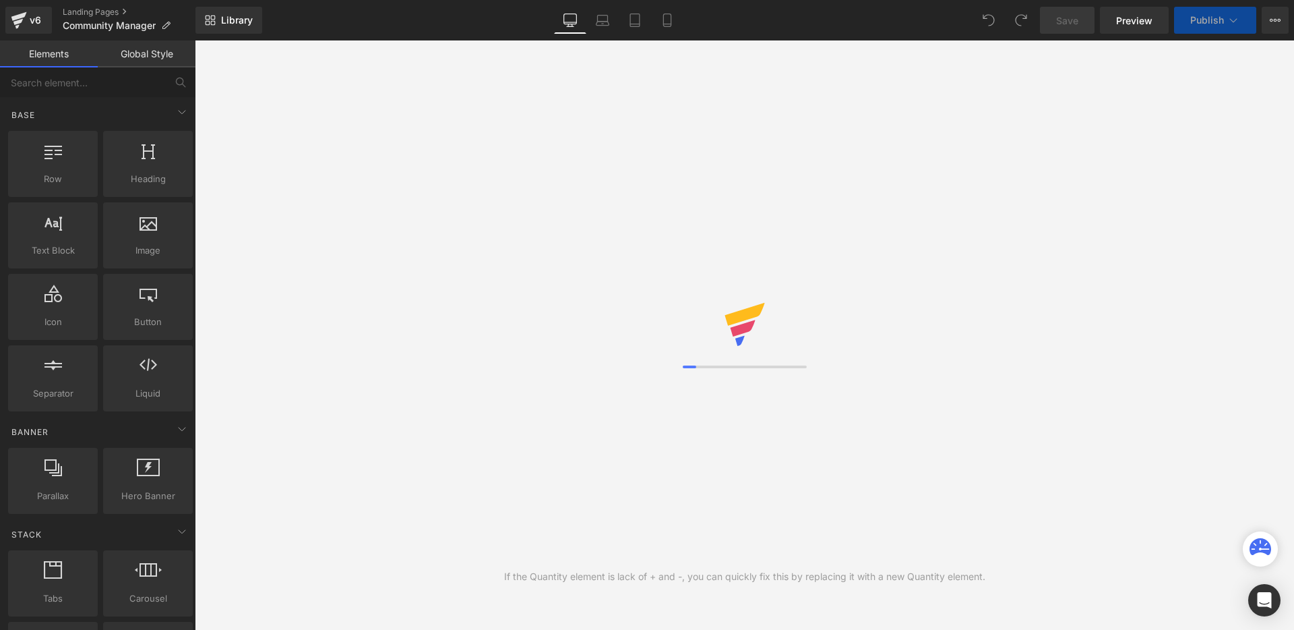 Image resolution: width=1294 pixels, height=630 pixels. Describe the element at coordinates (26, 534) in the screenshot. I see `span: Stack` at that location.